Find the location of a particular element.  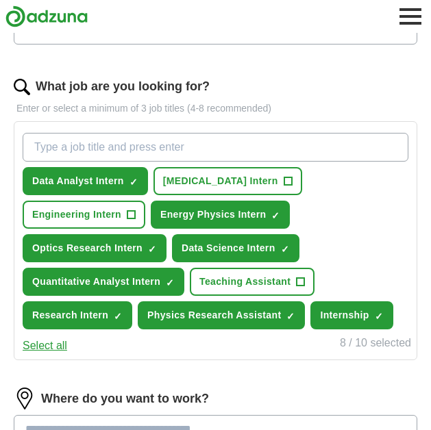

span: Engineering Intern is located at coordinates (77, 214).